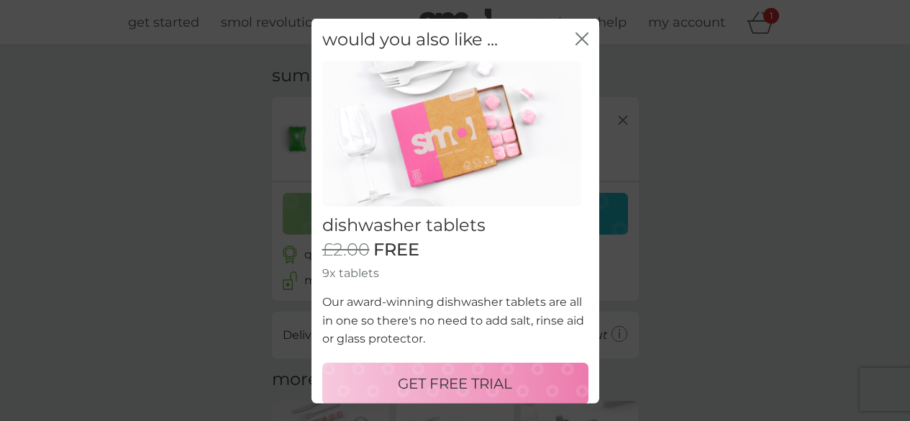 The width and height of the screenshot is (910, 421). I want to click on h2: would you also like ..., so click(410, 39).